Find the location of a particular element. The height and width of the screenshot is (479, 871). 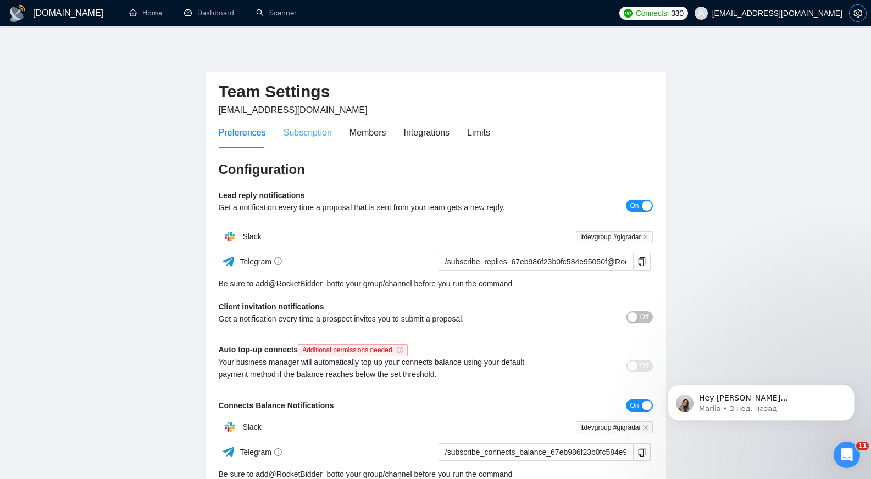

img: Profile image for Mariia is located at coordinates (34, 88).